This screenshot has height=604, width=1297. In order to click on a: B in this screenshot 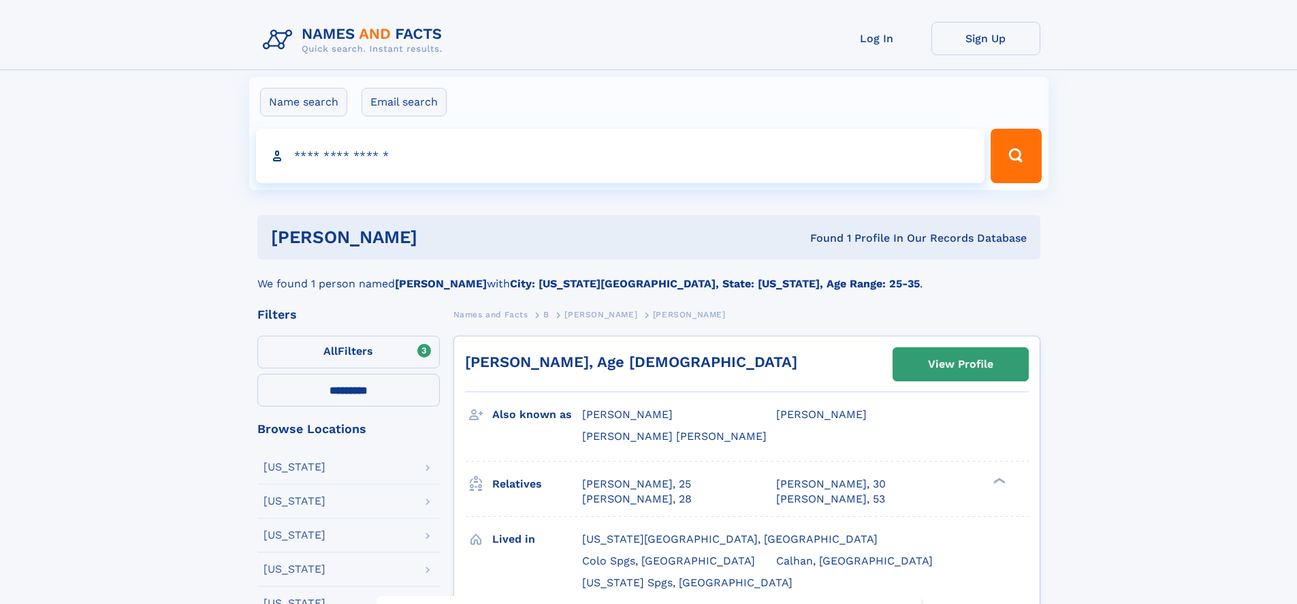, I will do `click(546, 314)`.